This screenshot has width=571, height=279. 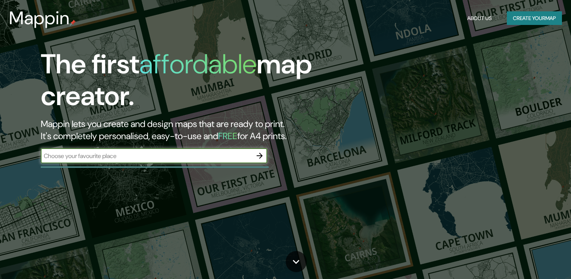 I want to click on h3: Mappin, so click(x=39, y=18).